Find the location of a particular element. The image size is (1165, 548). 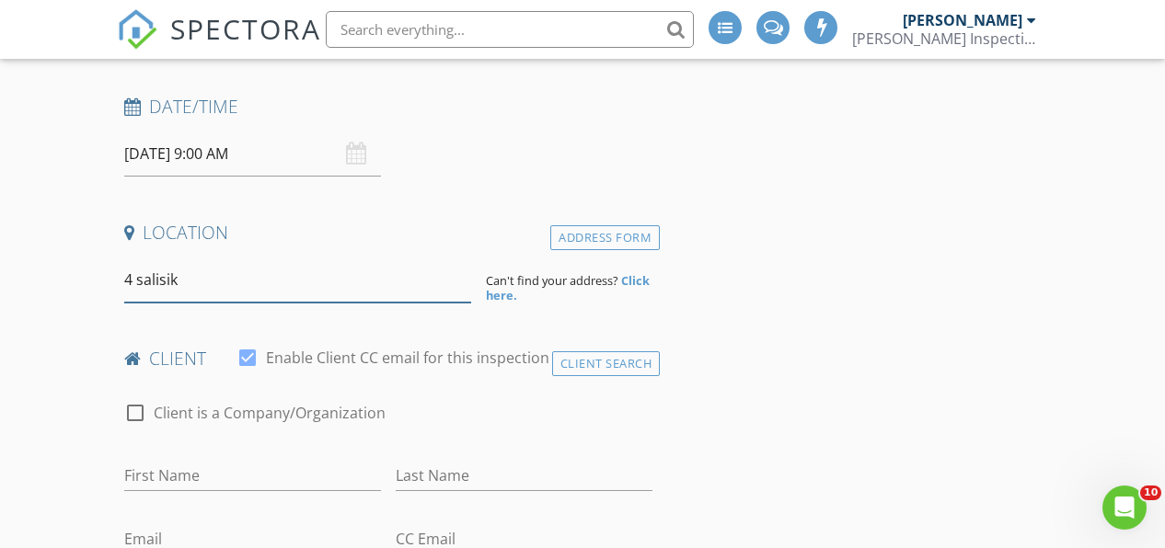

label: Enable Client CC email for this inspection is located at coordinates (408, 358).